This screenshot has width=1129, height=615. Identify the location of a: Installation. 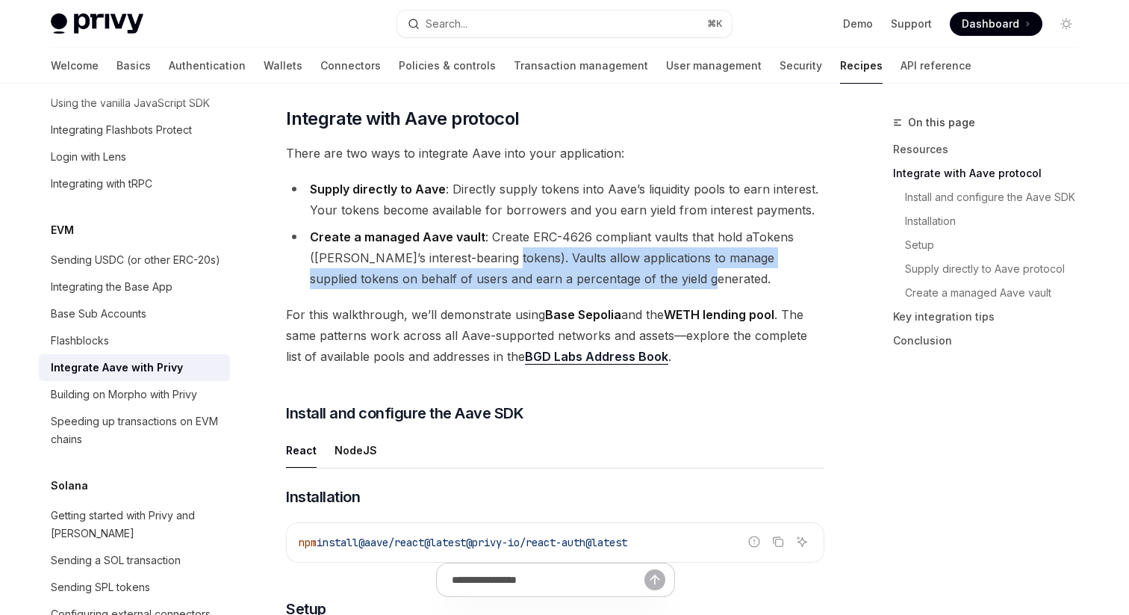
(992, 221).